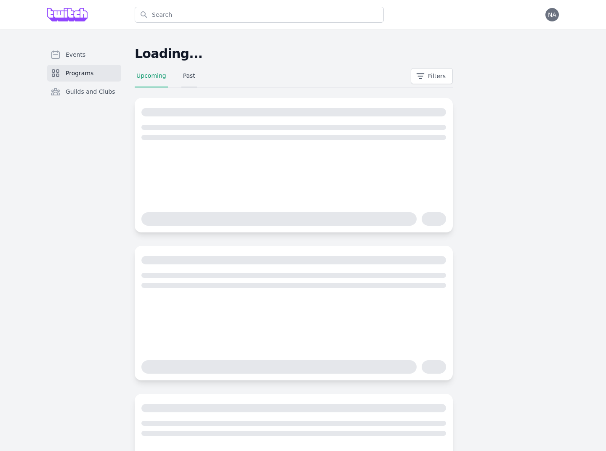  I want to click on nav: Sidebar, so click(84, 80).